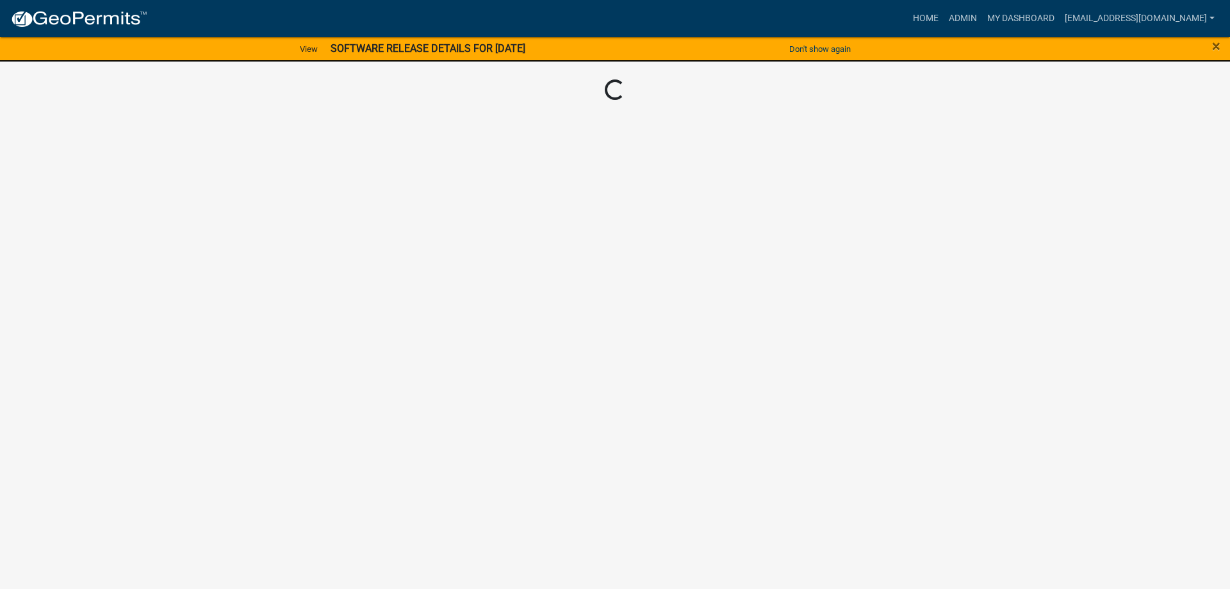 The height and width of the screenshot is (589, 1230). What do you see at coordinates (1020, 19) in the screenshot?
I see `a: My Dashboard` at bounding box center [1020, 19].